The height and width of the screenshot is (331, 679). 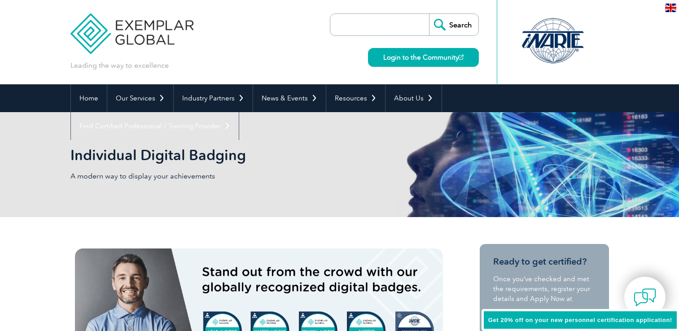 What do you see at coordinates (413, 98) in the screenshot?
I see `a: About Us` at bounding box center [413, 98].